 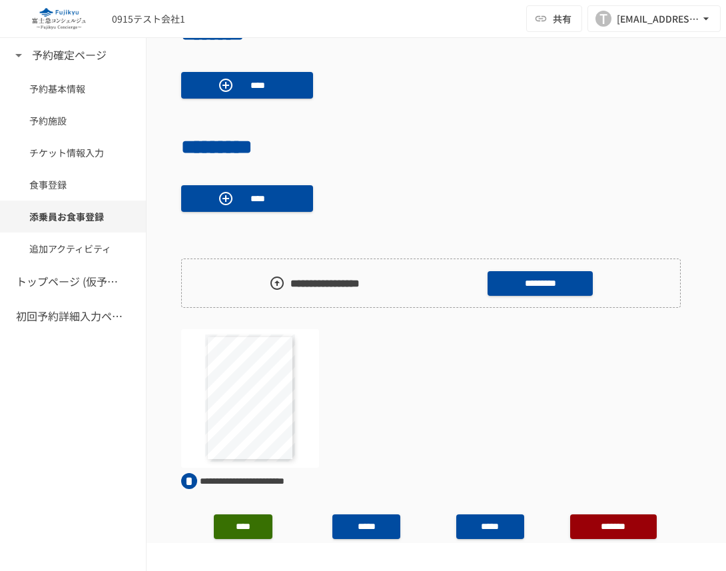 What do you see at coordinates (563, 19) in the screenshot?
I see `span: 共有` at bounding box center [563, 19].